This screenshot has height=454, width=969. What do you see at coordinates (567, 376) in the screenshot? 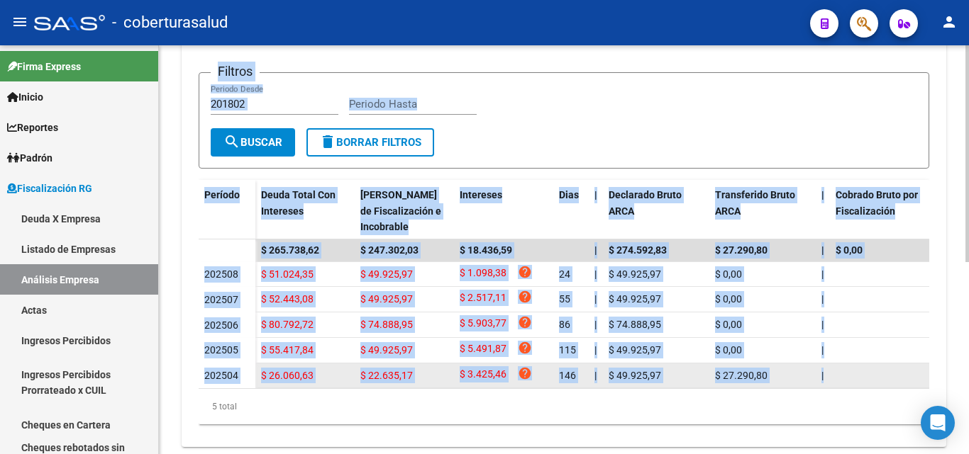
I see `span: 146` at bounding box center [567, 376].